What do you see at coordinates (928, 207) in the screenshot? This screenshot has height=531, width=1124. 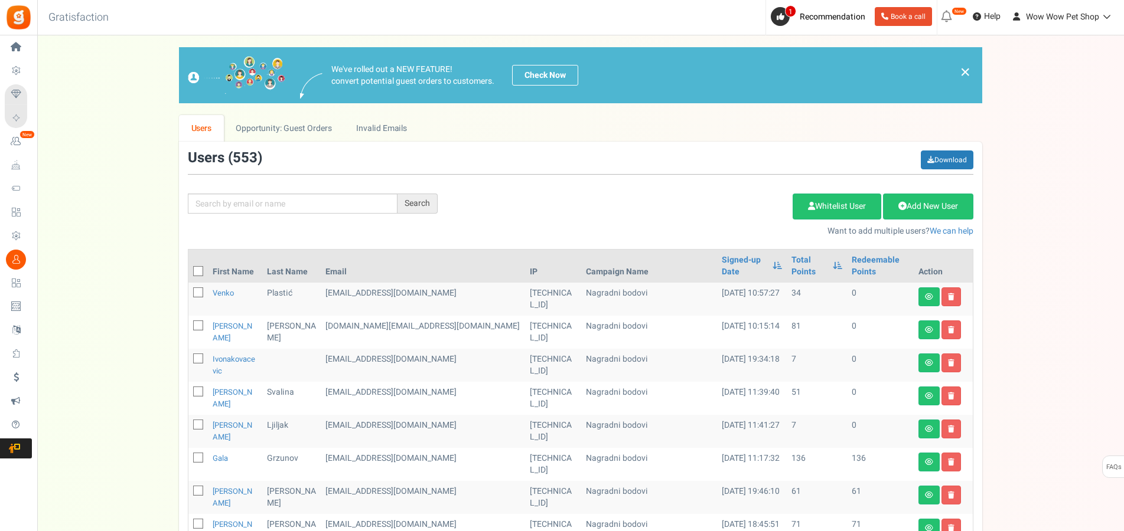 I see `a: Add New User` at bounding box center [928, 207].